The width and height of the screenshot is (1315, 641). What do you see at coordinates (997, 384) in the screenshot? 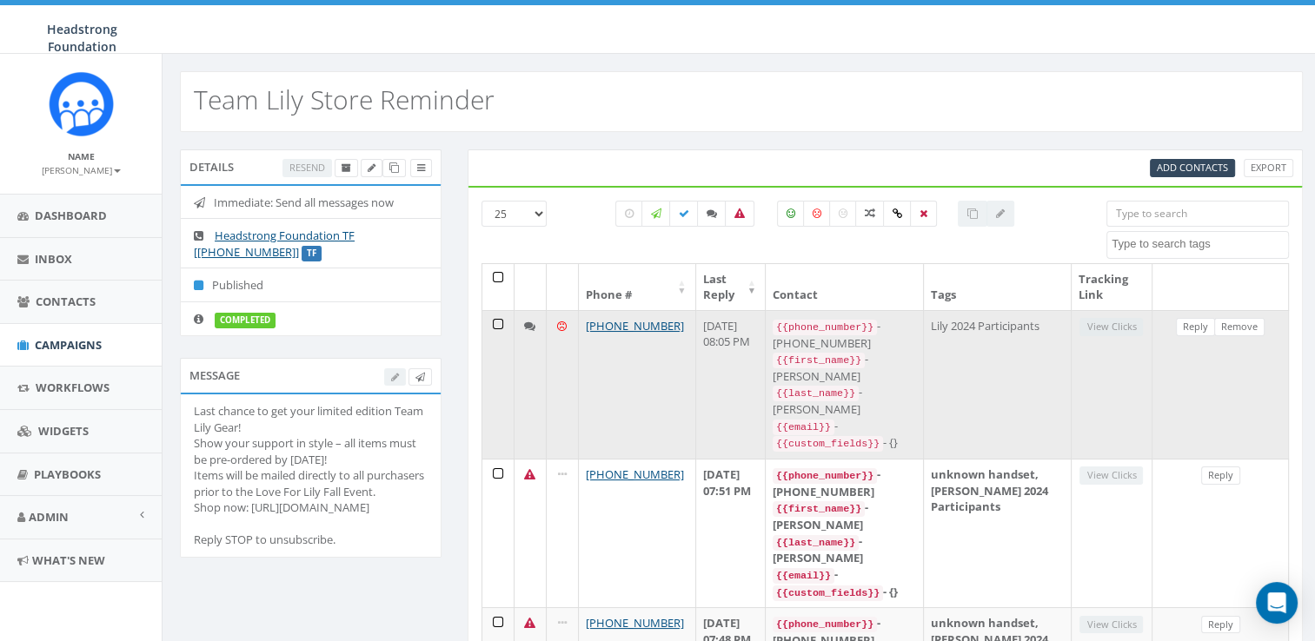
I see `td: Lily 2024 Participants` at bounding box center [997, 384].